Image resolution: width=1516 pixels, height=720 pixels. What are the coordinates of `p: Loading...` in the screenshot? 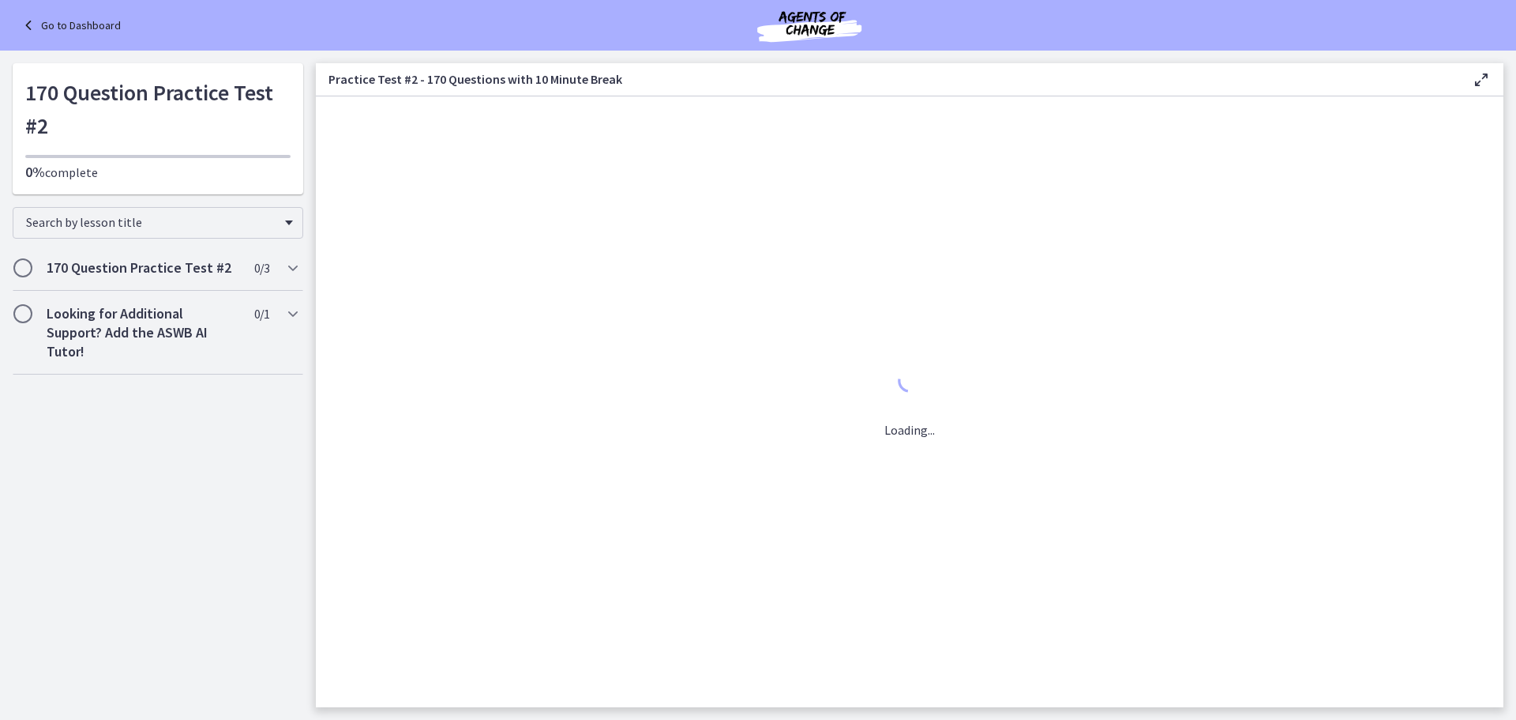 It's located at (910, 430).